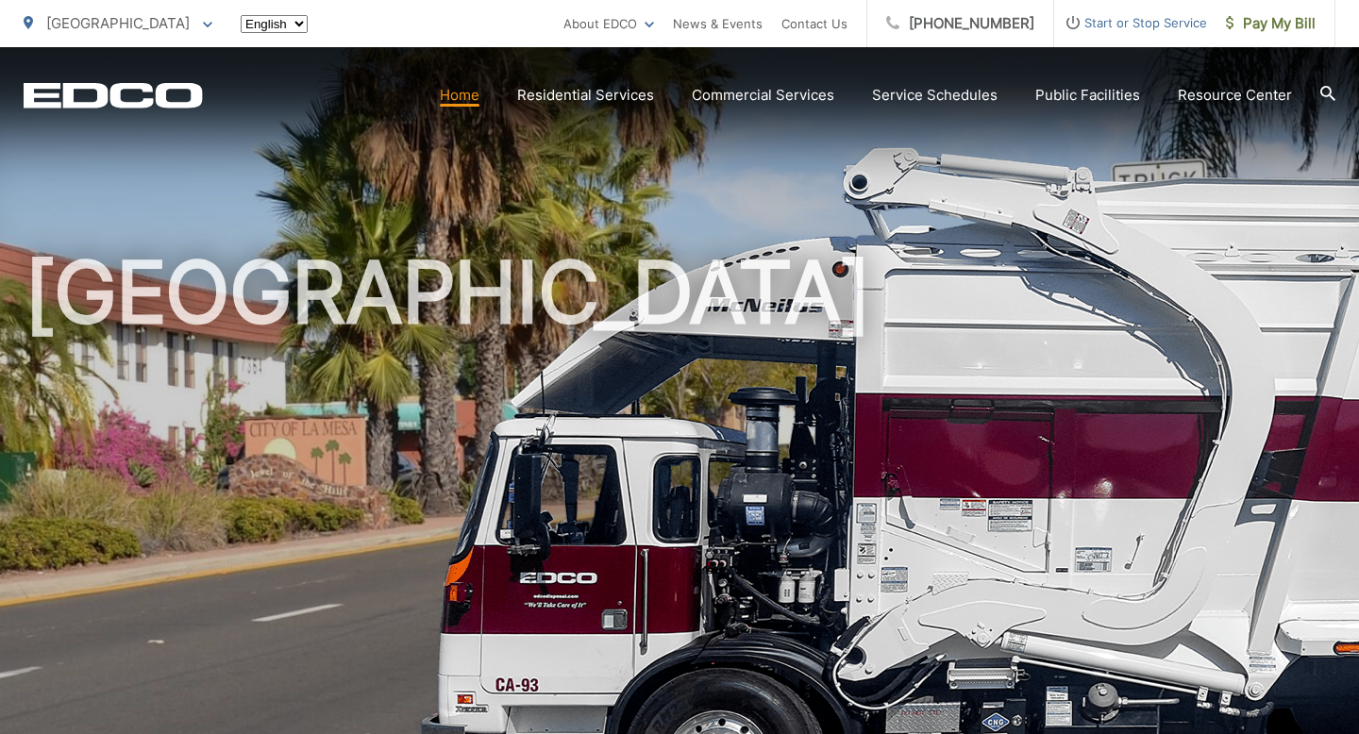 The width and height of the screenshot is (1359, 734). I want to click on a: Public Facilities, so click(1087, 95).